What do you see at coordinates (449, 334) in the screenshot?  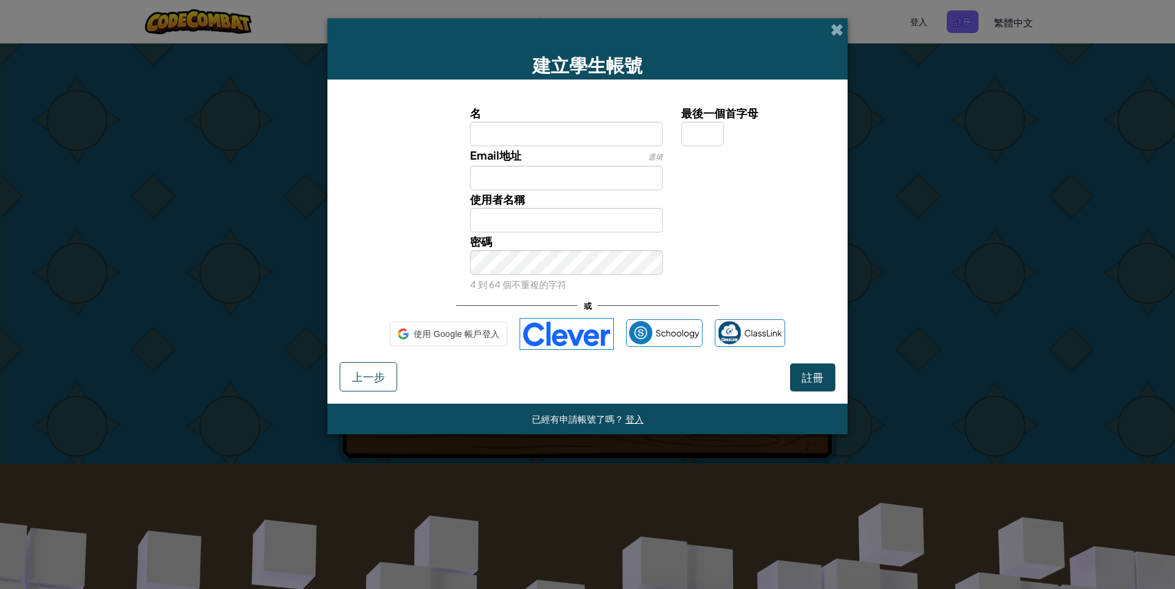 I see `div: 使用 Google 帳戶登入` at bounding box center [449, 334].